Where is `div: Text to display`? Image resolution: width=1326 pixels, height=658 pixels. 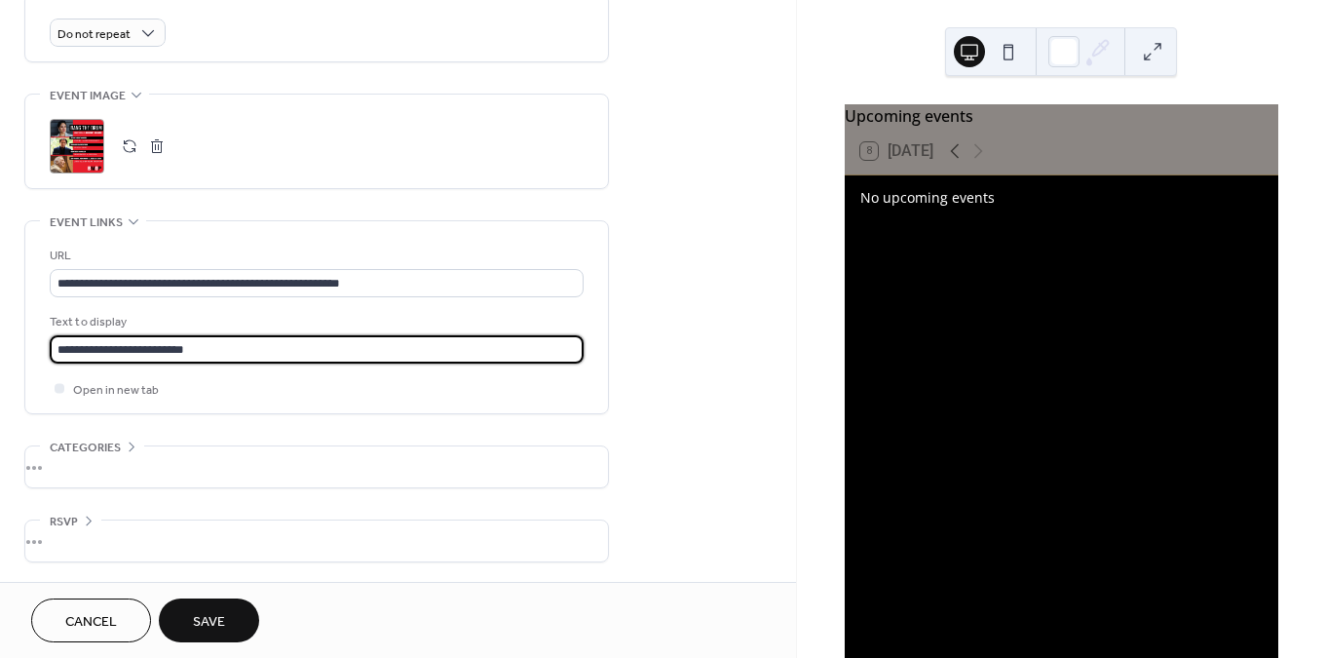
div: Text to display is located at coordinates (315, 322).